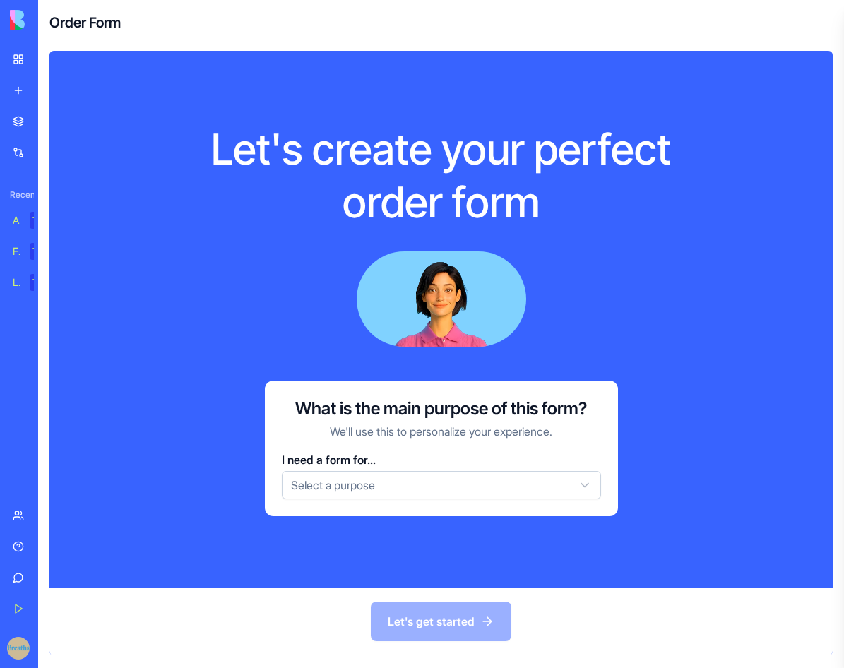  Describe the element at coordinates (442, 176) in the screenshot. I see `h1: Let's create your perfect order form` at that location.